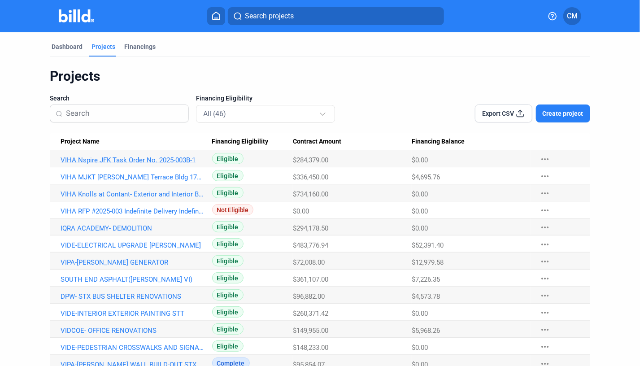 The height and width of the screenshot is (366, 640). I want to click on span: $149,955.00, so click(310, 331).